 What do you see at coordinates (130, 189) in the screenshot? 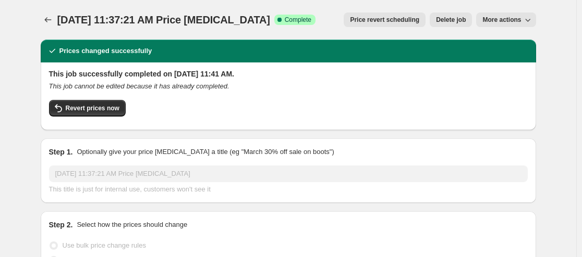
I see `span: This title is just for internal use, customers won't see it` at bounding box center [130, 189].